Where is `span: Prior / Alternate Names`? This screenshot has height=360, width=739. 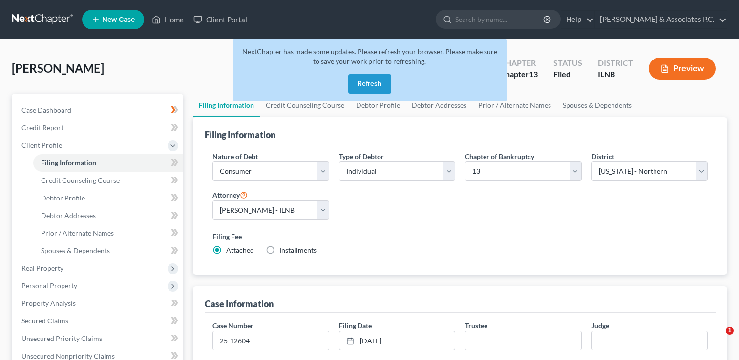 span: Prior / Alternate Names is located at coordinates (77, 233).